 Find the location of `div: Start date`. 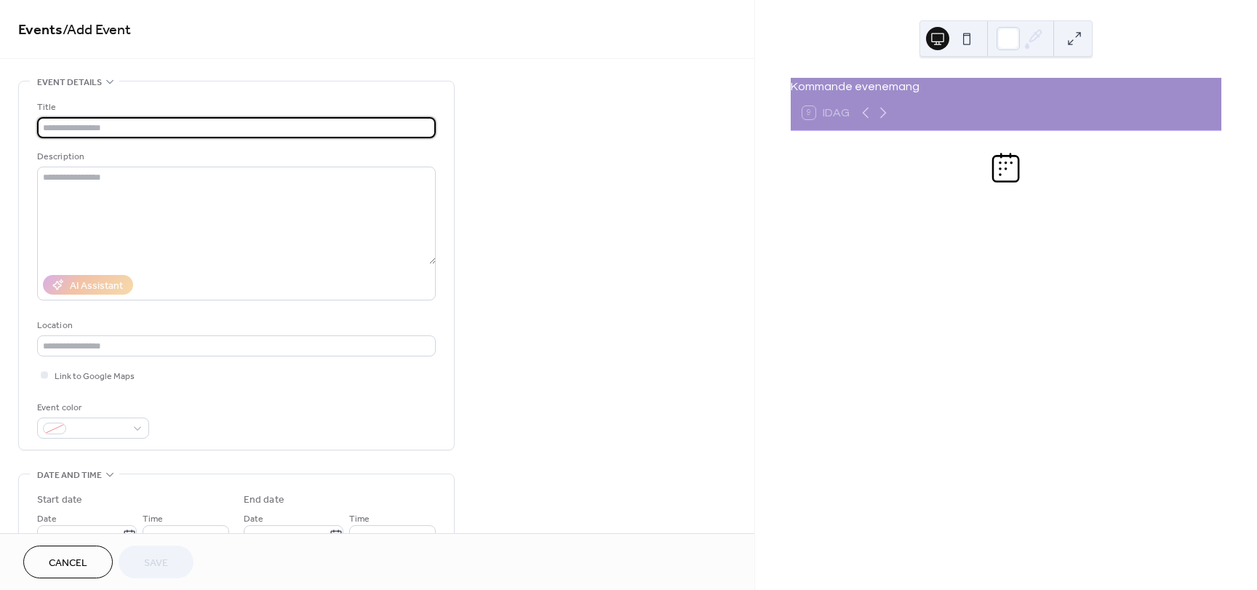

div: Start date is located at coordinates (60, 500).